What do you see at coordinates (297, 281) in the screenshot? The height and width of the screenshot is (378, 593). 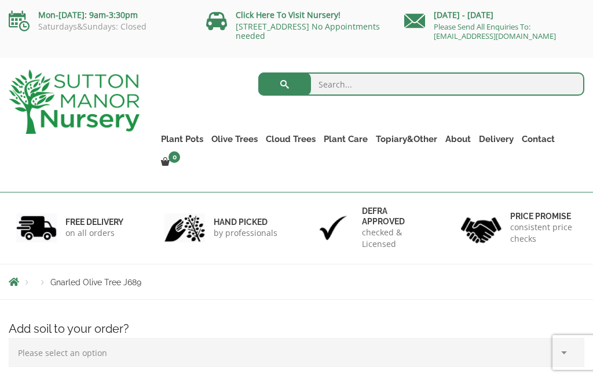 I see `nav: Breadcrumbs` at bounding box center [297, 281].